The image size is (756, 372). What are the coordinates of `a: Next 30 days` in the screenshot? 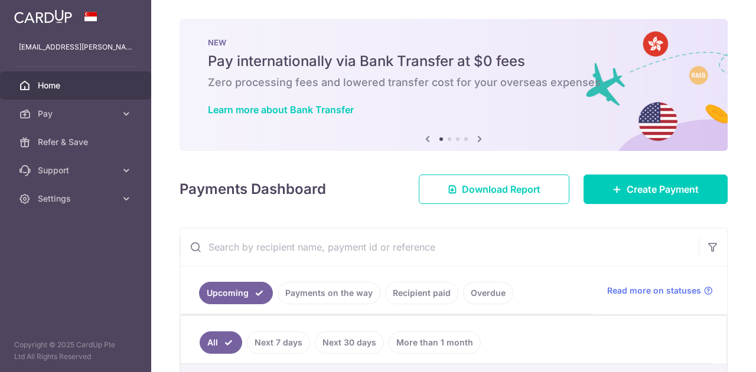 It's located at (349, 343).